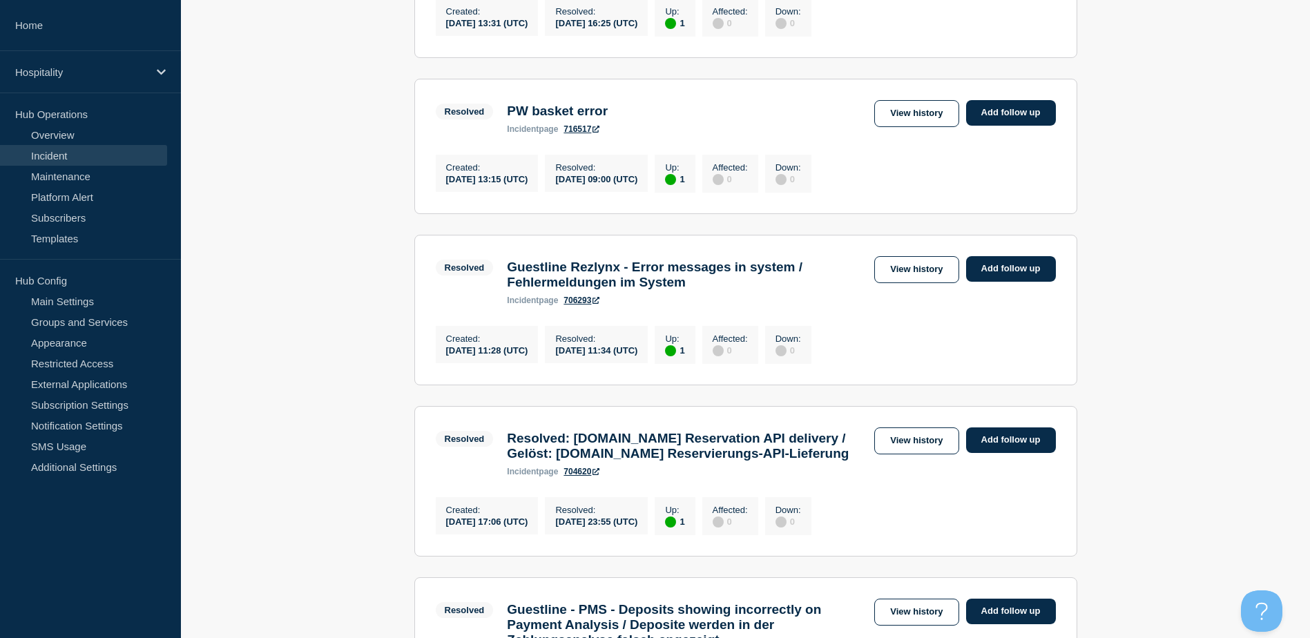  I want to click on p: Hospitality, so click(81, 72).